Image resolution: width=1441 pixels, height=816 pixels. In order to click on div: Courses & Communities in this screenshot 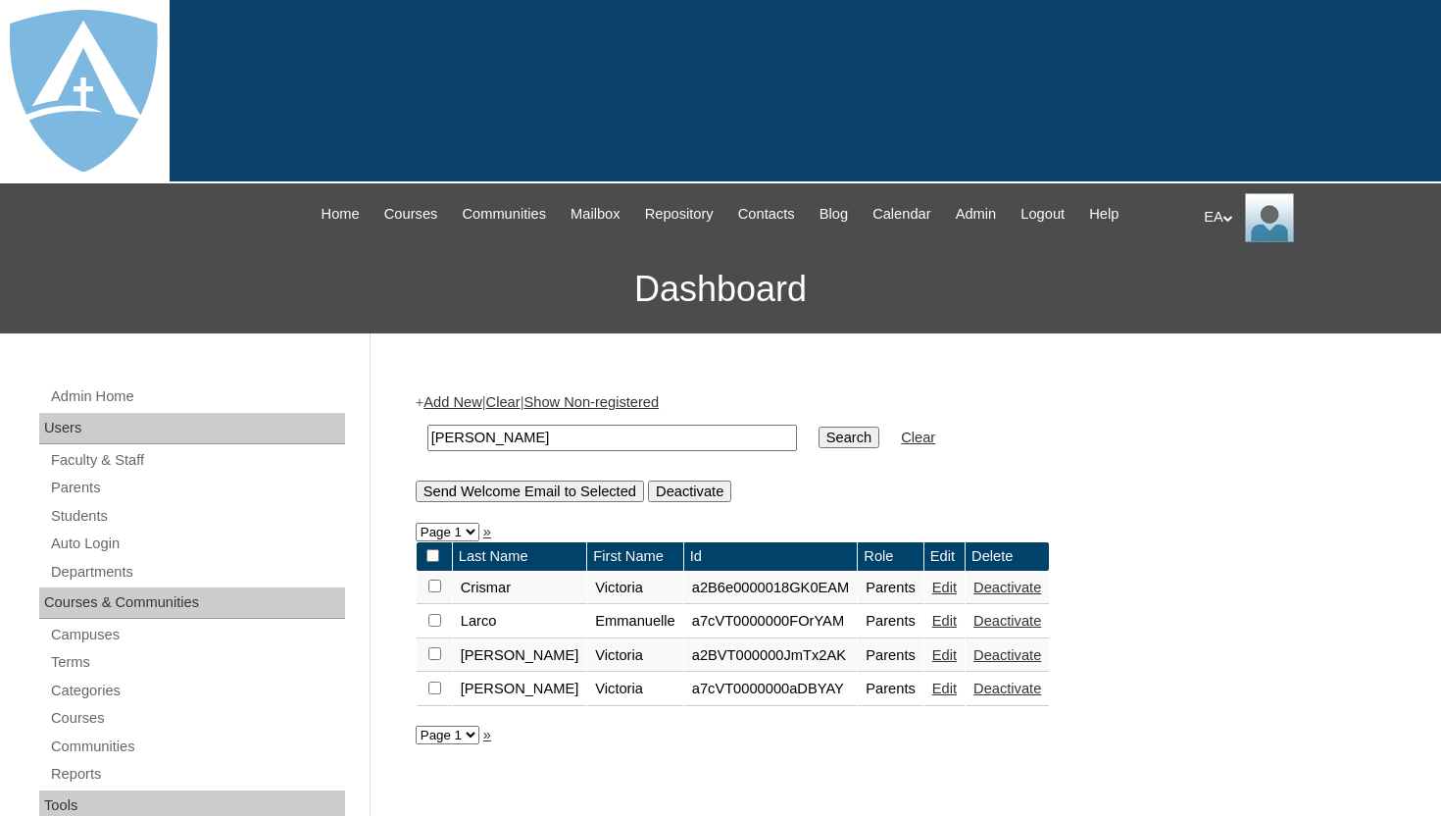, I will do `click(192, 603)`.